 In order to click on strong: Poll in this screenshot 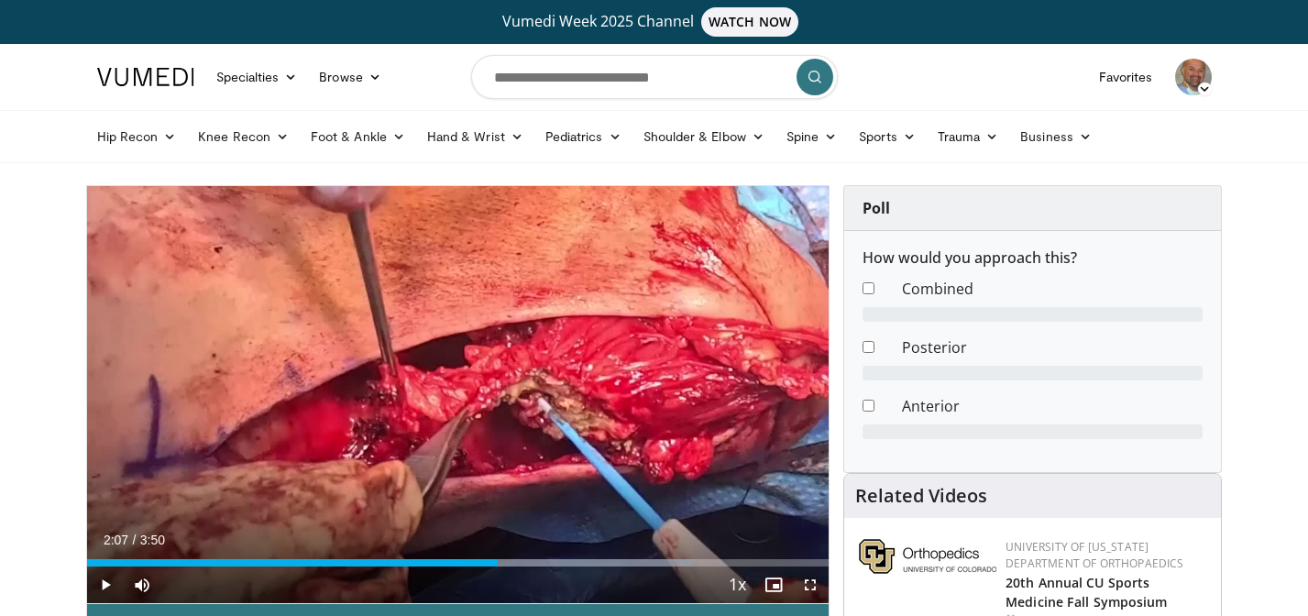, I will do `click(876, 208)`.